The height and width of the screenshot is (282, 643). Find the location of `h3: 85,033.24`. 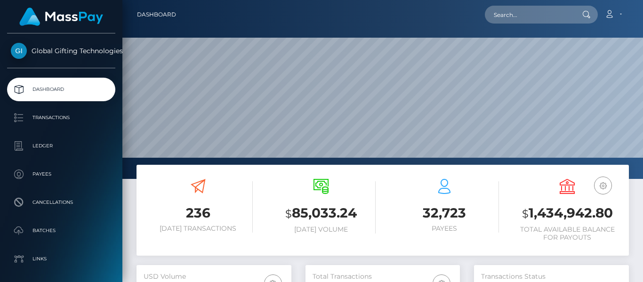

h3: 85,033.24 is located at coordinates (322, 213).